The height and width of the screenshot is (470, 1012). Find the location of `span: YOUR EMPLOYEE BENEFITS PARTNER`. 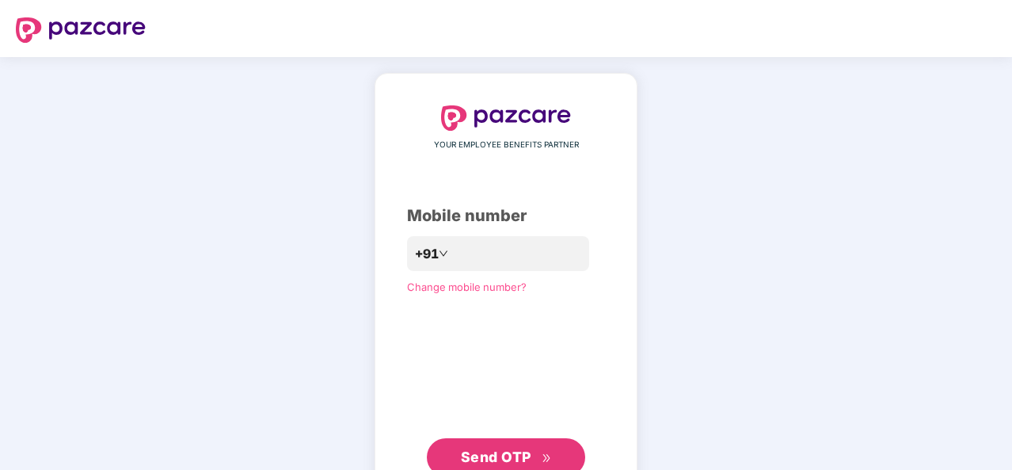

span: YOUR EMPLOYEE BENEFITS PARTNER is located at coordinates (506, 145).